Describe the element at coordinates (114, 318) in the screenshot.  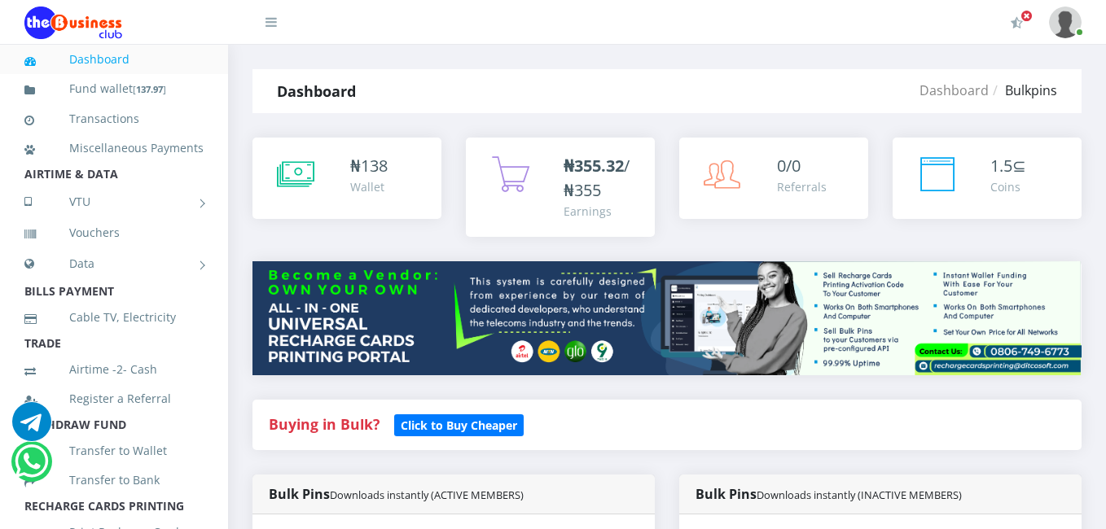
I see `a: Cable TV, Electricity` at that location.